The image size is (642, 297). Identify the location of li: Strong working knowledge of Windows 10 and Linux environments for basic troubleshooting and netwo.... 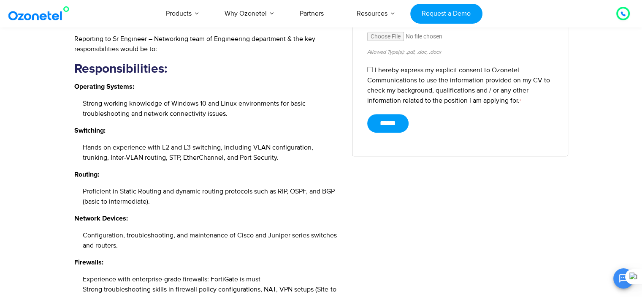
(211, 108).